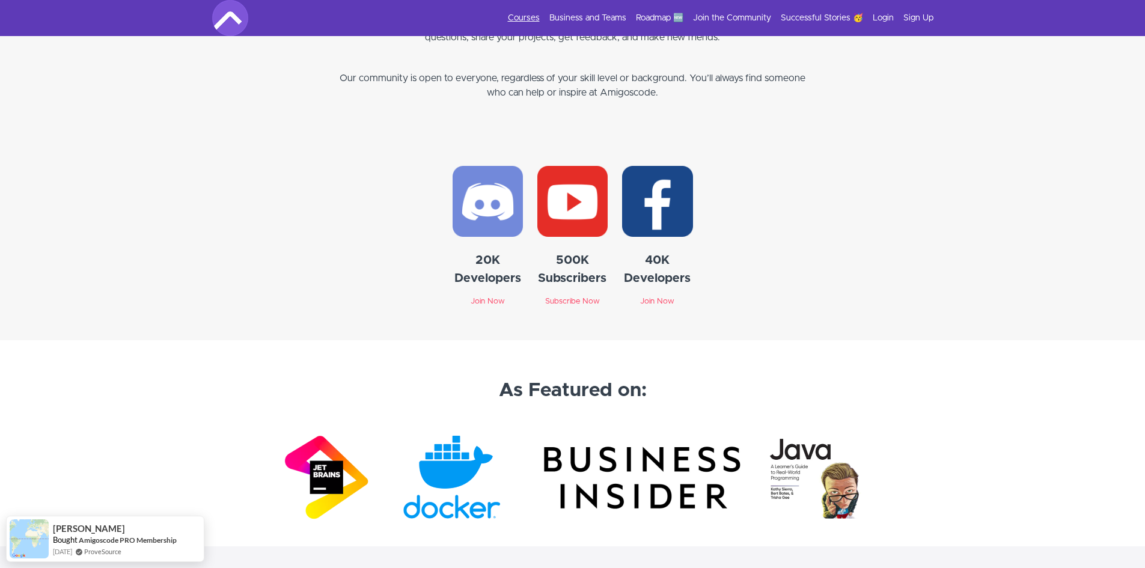 This screenshot has width=1145, height=568. Describe the element at coordinates (488, 269) in the screenshot. I see `strong: 20K Developers` at that location.